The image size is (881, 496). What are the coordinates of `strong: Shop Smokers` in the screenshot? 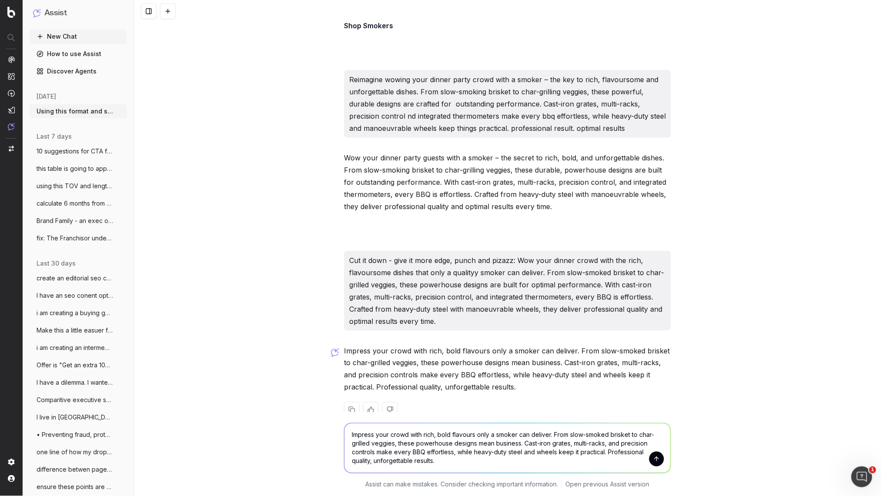 It's located at (368, 26).